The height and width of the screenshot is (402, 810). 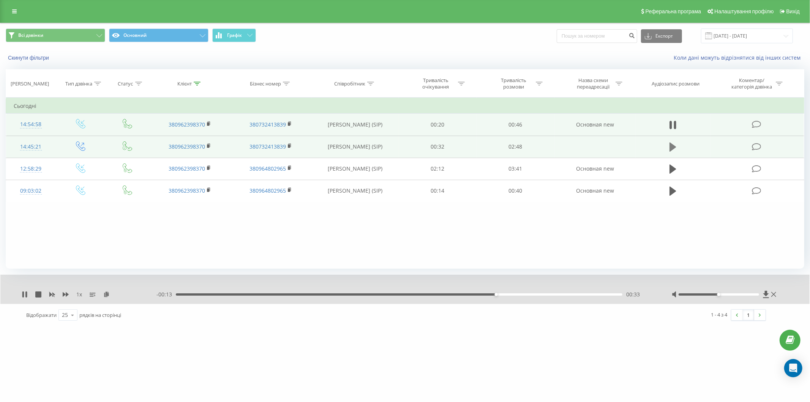 What do you see at coordinates (166, 294) in the screenshot?
I see `span: - 00:13` at bounding box center [166, 294].